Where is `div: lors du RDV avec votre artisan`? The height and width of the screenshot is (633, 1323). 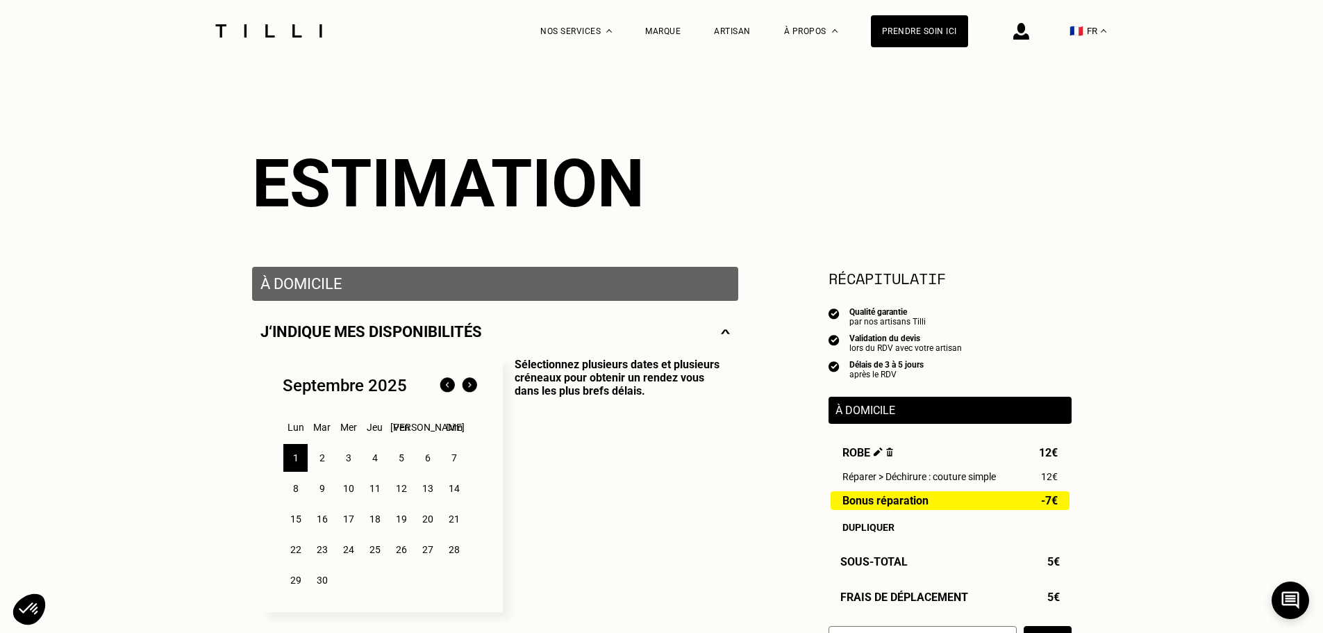
div: lors du RDV avec votre artisan is located at coordinates (906, 348).